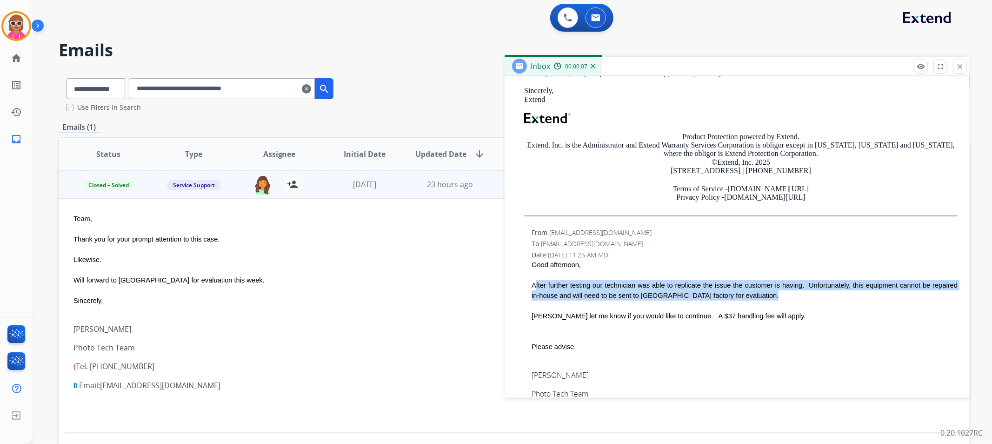 The width and height of the screenshot is (992, 444). Describe the element at coordinates (307, 89) in the screenshot. I see `mat-icon: clear` at that location.